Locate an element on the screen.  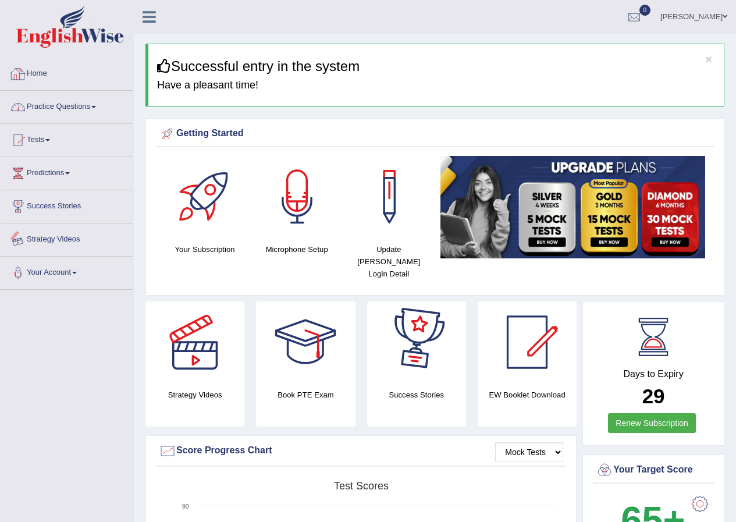
a: Renew Subscription is located at coordinates (652, 423).